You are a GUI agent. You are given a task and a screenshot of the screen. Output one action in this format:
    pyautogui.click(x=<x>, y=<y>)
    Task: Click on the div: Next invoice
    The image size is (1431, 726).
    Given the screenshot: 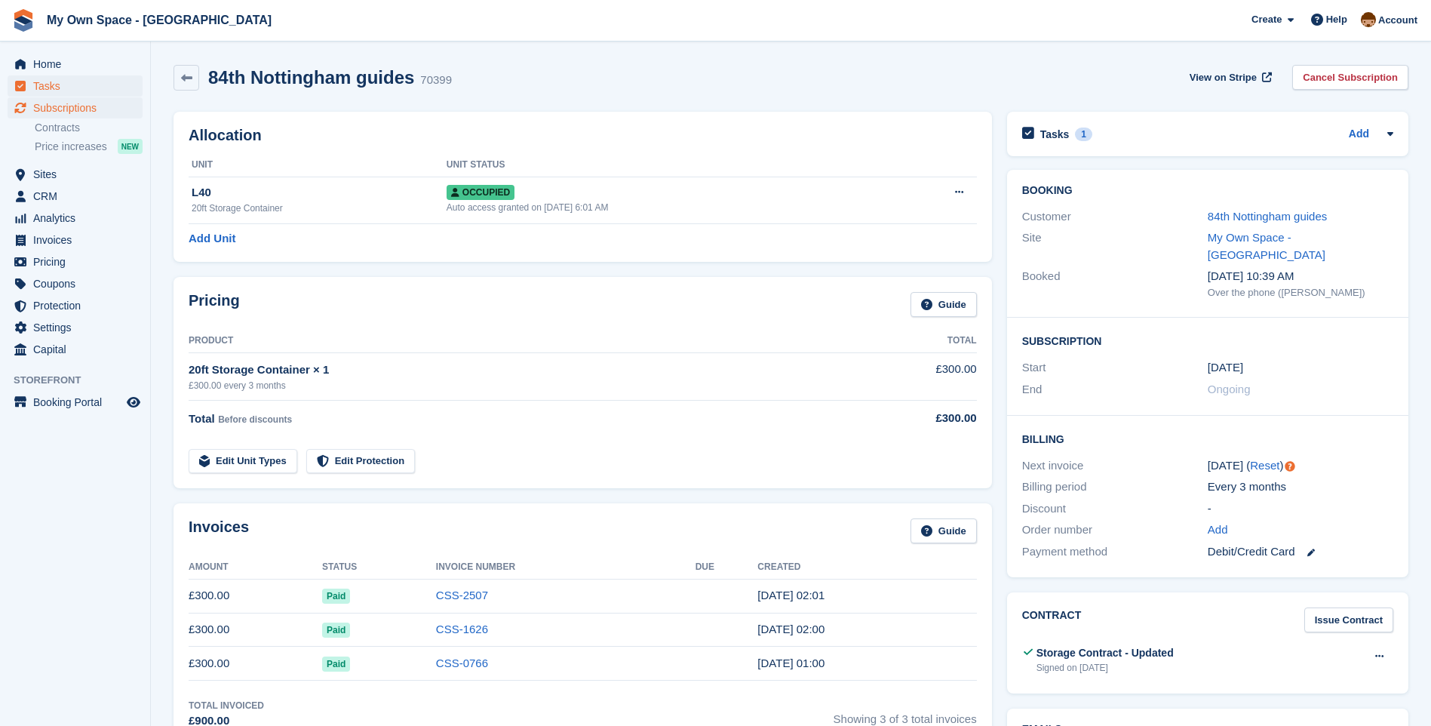 What is the action you would take?
    pyautogui.click(x=1115, y=466)
    